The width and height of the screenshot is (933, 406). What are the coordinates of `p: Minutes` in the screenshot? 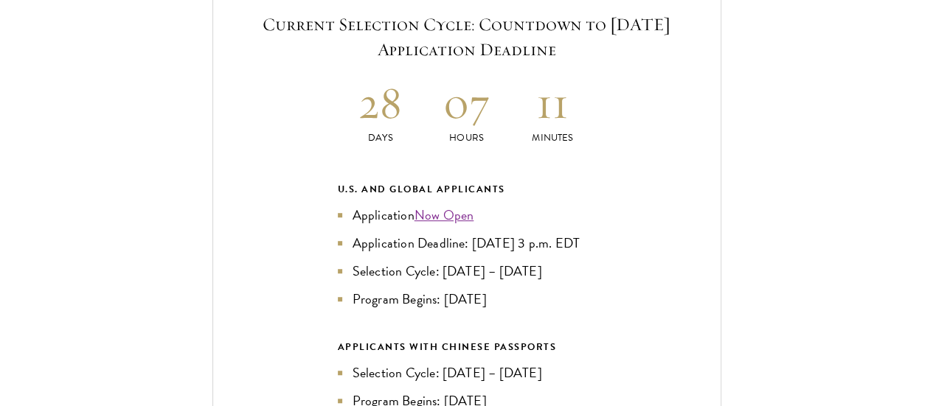 It's located at (552, 138).